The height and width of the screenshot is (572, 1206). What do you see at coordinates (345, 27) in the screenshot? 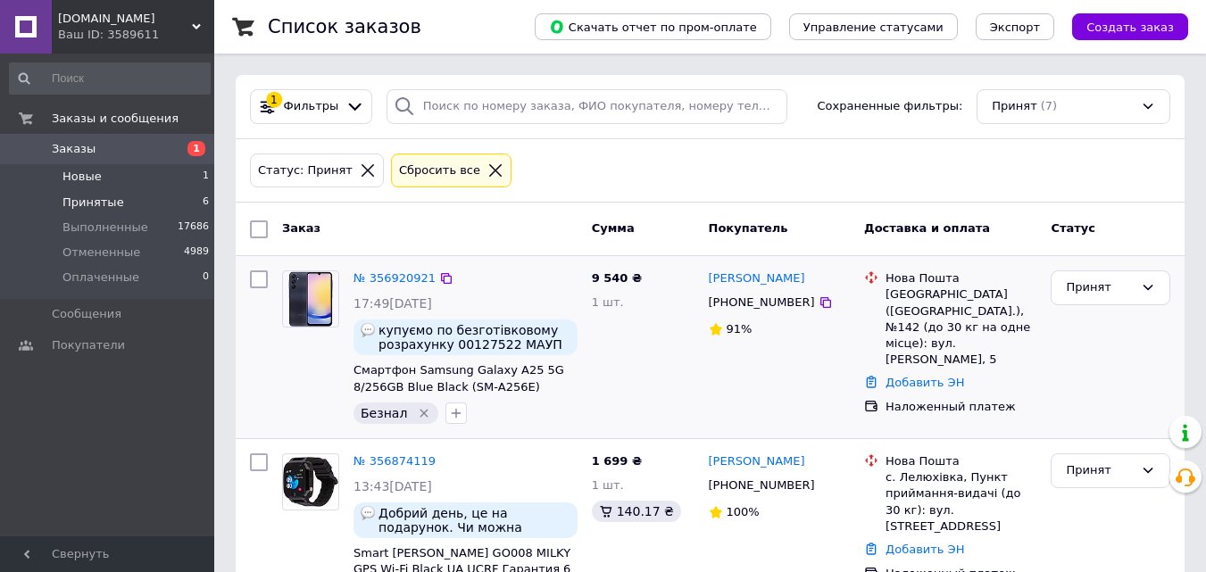
I see `h1: Список заказов` at bounding box center [345, 27].